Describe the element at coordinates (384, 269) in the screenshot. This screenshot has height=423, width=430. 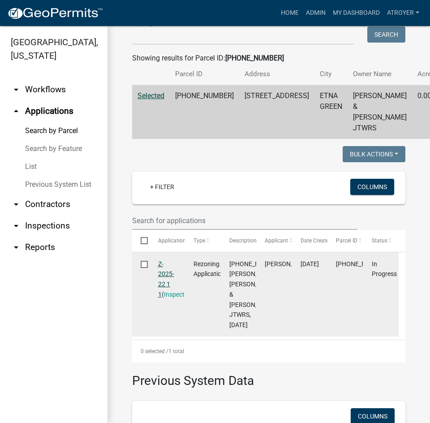
I see `span: In Progress` at that location.